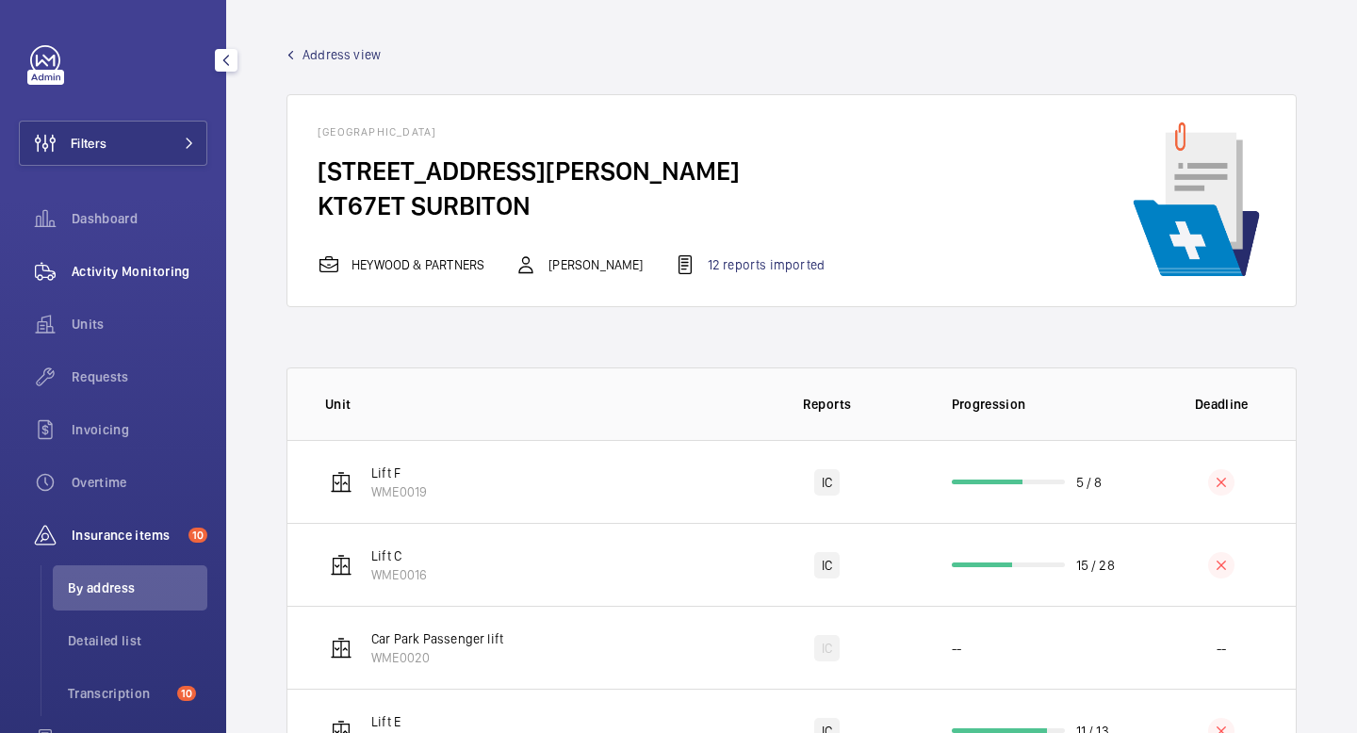 The width and height of the screenshot is (1357, 733). What do you see at coordinates (437, 658) in the screenshot?
I see `p: WME0020` at bounding box center [437, 658].